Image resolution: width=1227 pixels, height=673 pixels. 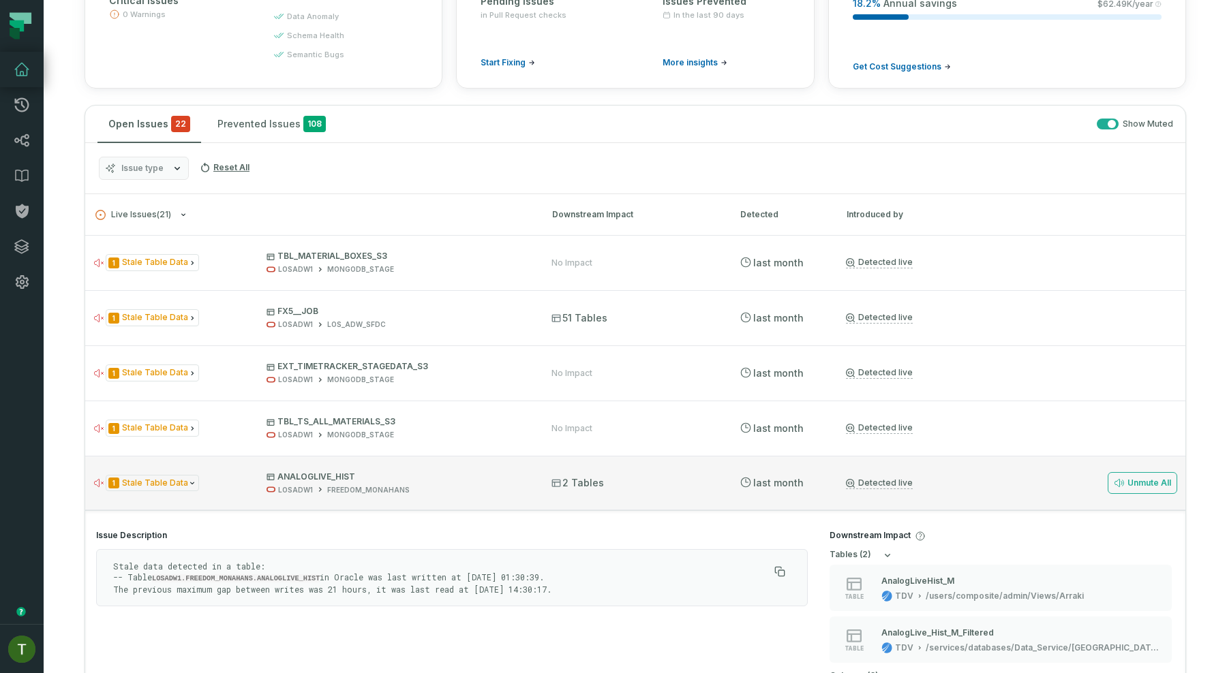 I want to click on button: Open Issues, so click(x=149, y=124).